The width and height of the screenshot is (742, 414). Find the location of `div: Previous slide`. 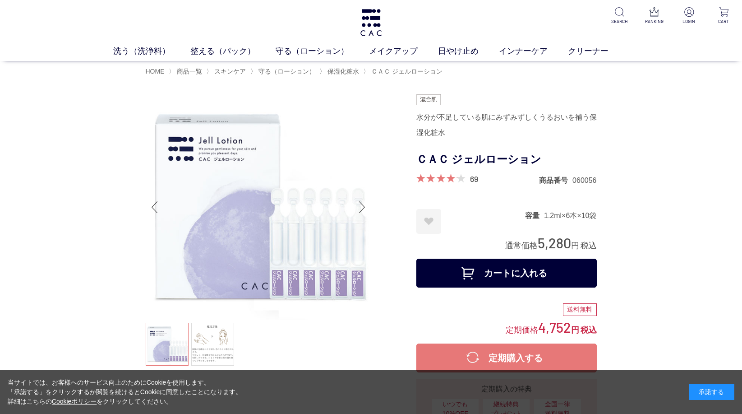

div: Previous slide is located at coordinates (155, 207).